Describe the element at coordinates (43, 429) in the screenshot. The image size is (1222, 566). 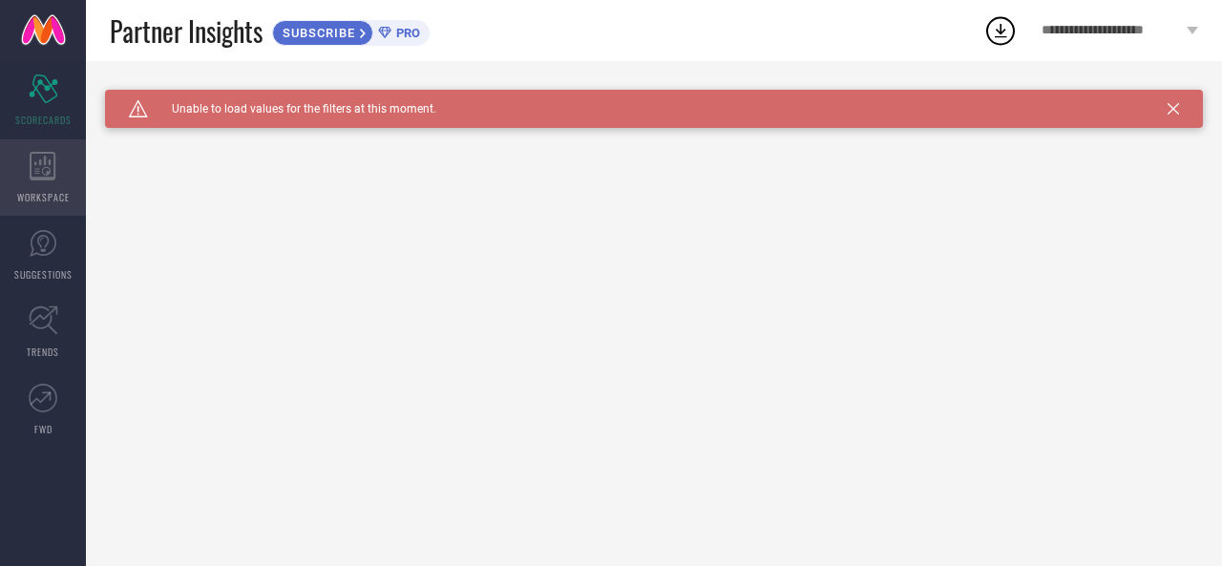
I see `span: FWD` at that location.